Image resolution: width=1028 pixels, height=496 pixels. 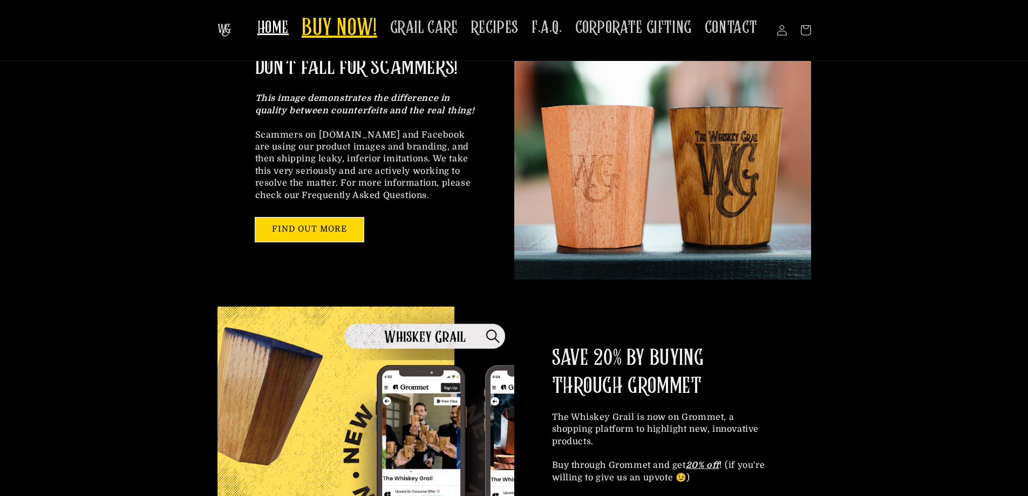 I want to click on a: F.A.Q., so click(x=546, y=28).